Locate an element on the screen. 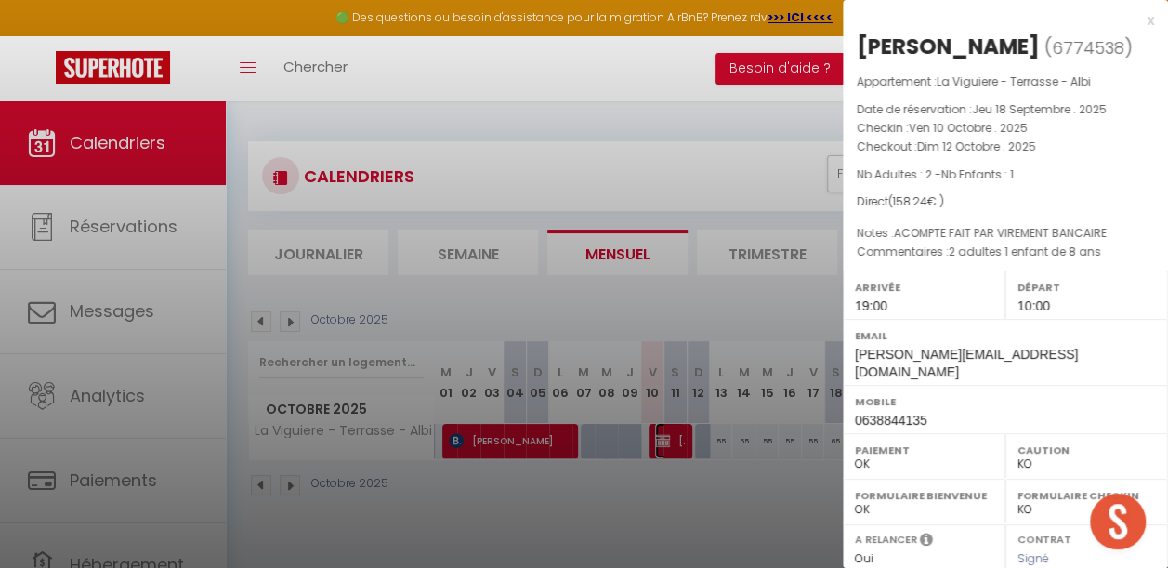 The height and width of the screenshot is (568, 1168). label: Mobile is located at coordinates (1006, 402).